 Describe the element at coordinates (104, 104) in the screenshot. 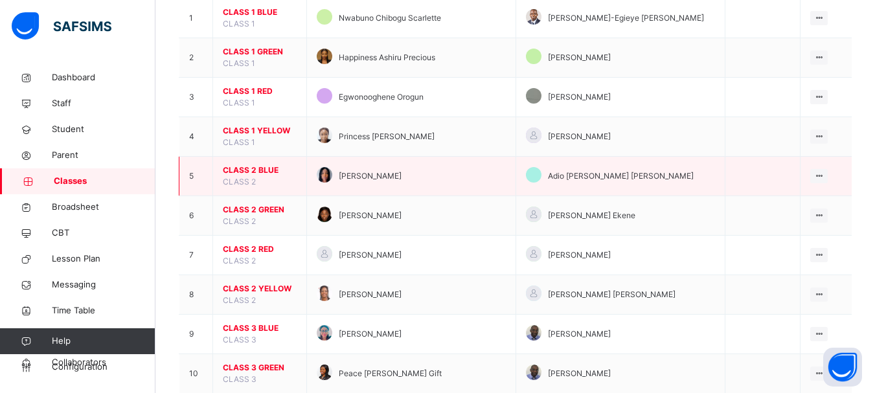

I see `span: Staff` at that location.